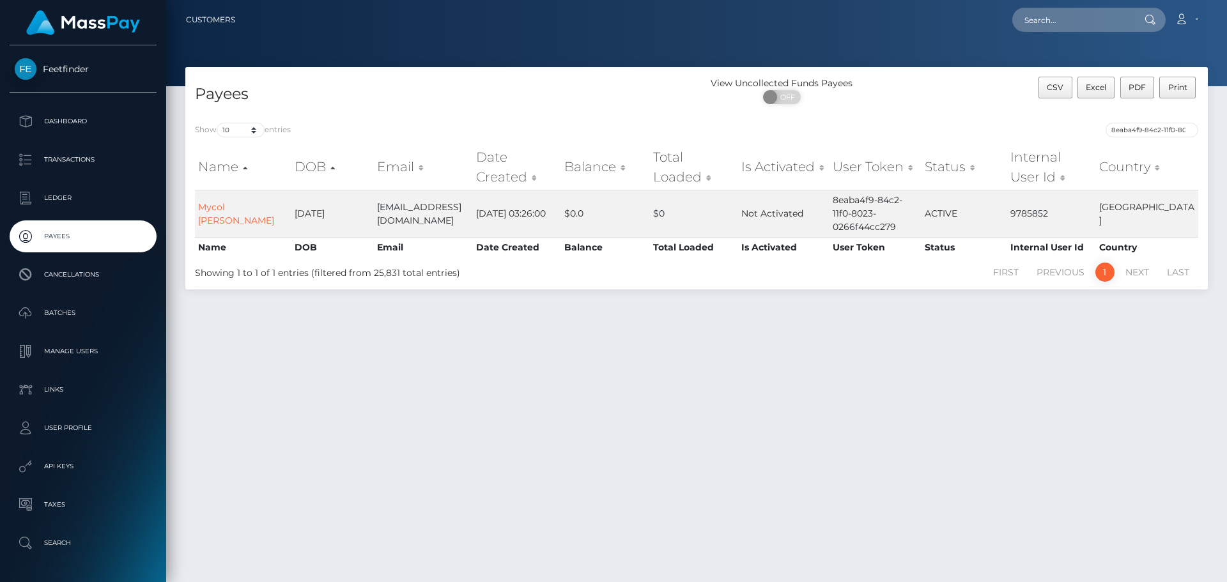  Describe the element at coordinates (83, 467) in the screenshot. I see `p: API Keys` at that location.